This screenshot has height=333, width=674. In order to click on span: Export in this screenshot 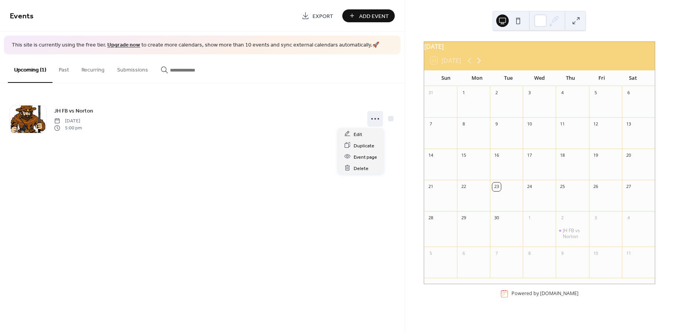, I will do `click(323, 16)`.